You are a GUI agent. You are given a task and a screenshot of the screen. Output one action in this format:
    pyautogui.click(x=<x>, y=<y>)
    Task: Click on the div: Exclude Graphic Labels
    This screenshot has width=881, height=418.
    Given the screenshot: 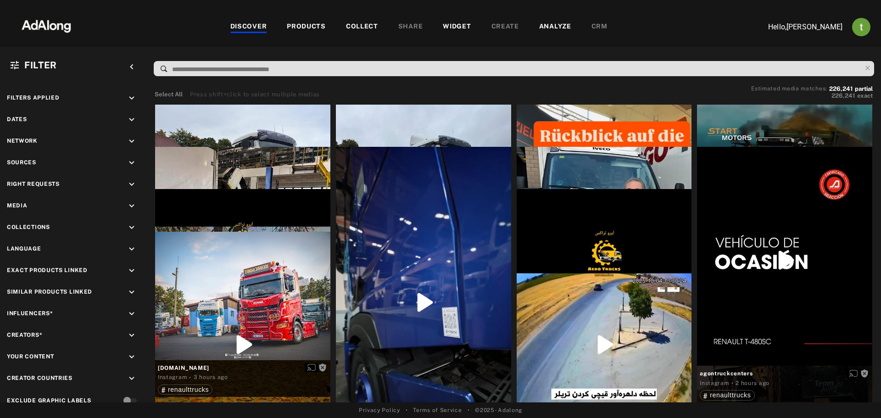 What is the action you would take?
    pyautogui.click(x=49, y=401)
    